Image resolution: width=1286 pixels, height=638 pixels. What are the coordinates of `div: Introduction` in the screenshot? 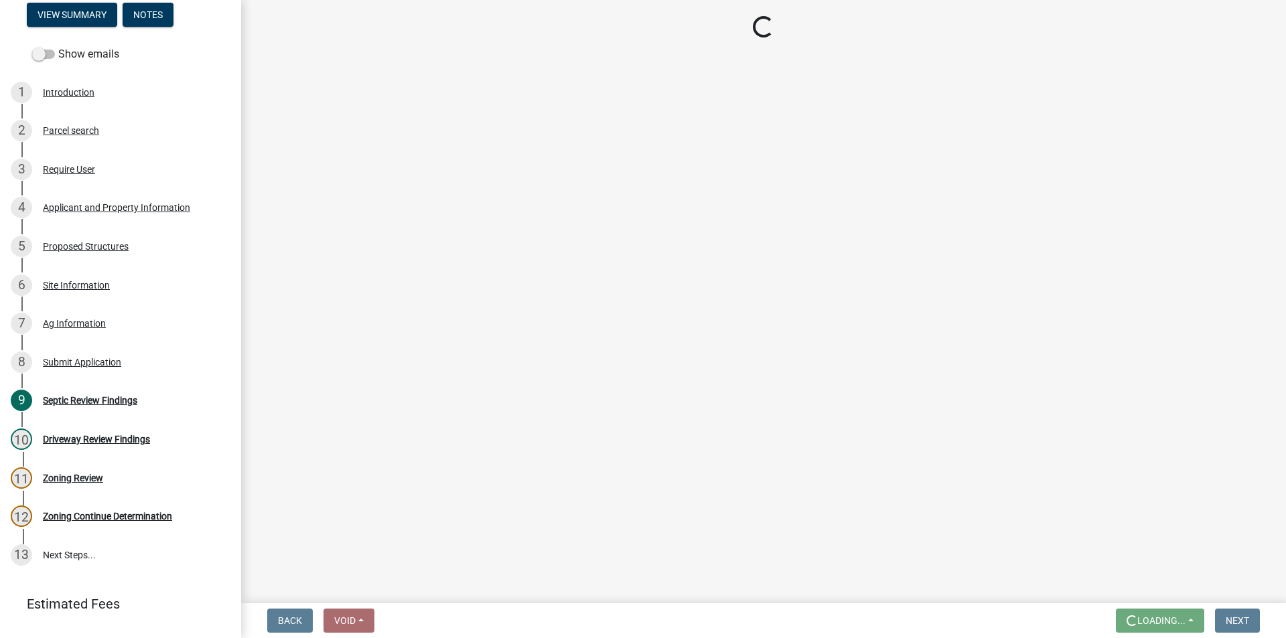 It's located at (68, 92).